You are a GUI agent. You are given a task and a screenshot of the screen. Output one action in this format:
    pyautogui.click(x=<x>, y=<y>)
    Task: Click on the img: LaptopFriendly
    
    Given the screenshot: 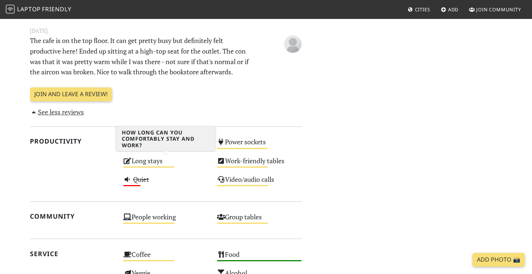 What is the action you would take?
    pyautogui.click(x=10, y=9)
    